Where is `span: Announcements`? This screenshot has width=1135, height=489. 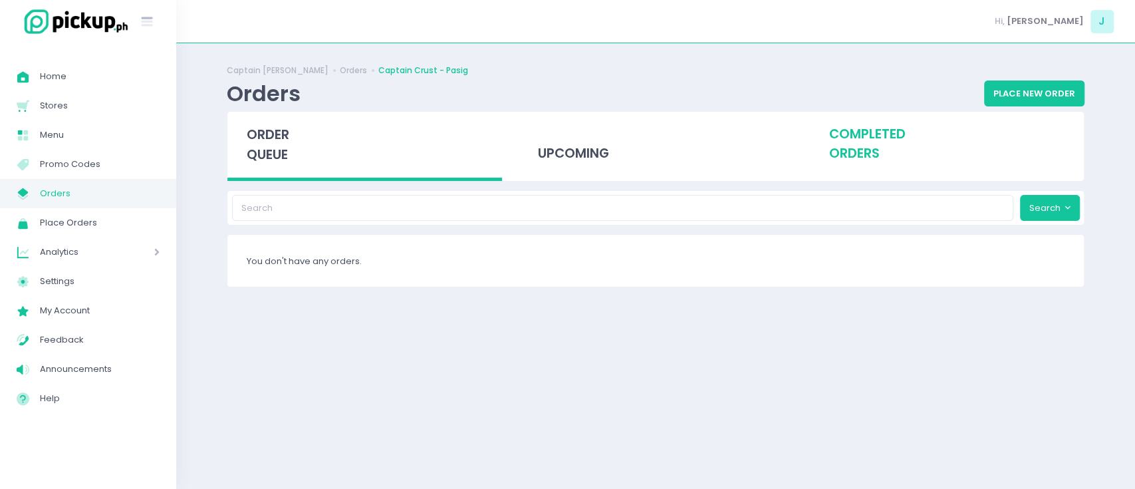 span: Announcements is located at coordinates (100, 369).